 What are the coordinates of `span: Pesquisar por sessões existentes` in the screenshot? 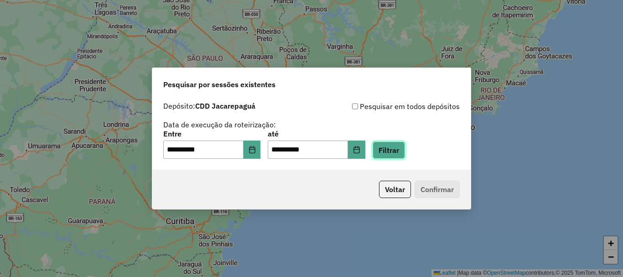 It's located at (219, 84).